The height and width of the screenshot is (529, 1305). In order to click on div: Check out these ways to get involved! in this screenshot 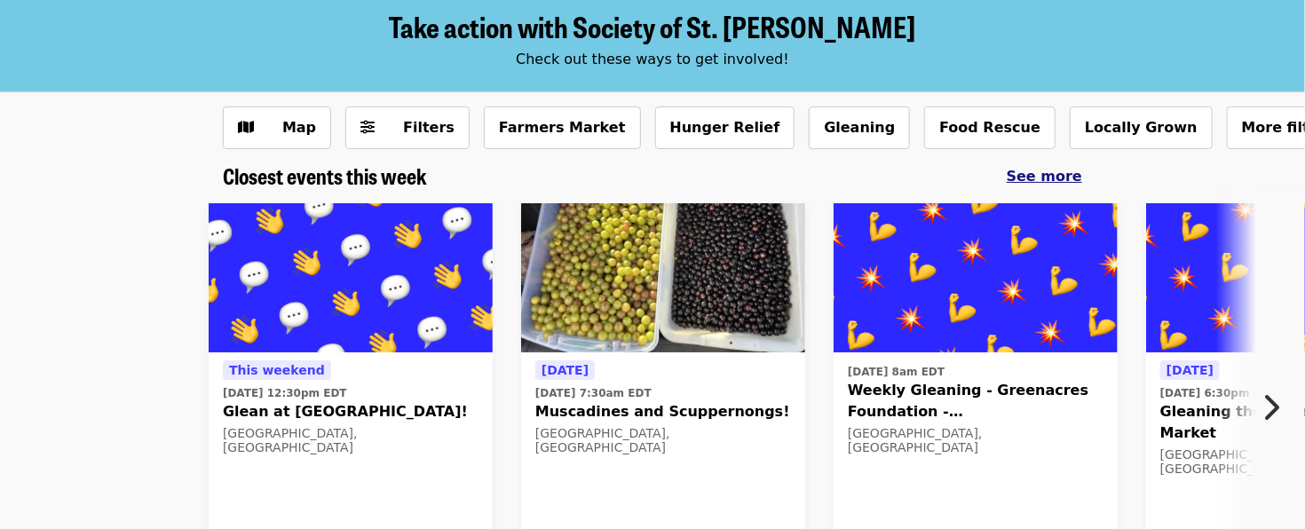, I will do `click(653, 59)`.